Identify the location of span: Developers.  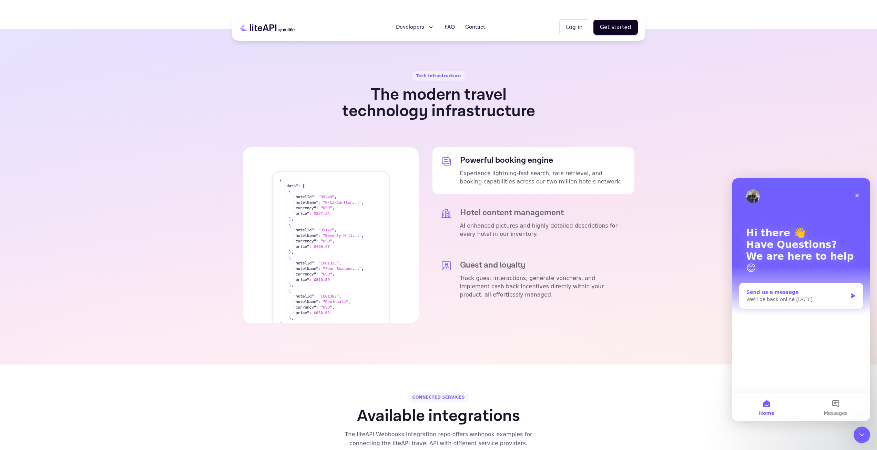
(410, 27).